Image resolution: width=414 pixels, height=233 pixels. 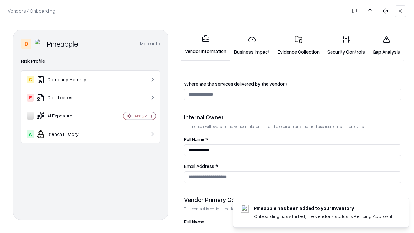 I want to click on a: Security Controls, so click(x=346, y=45).